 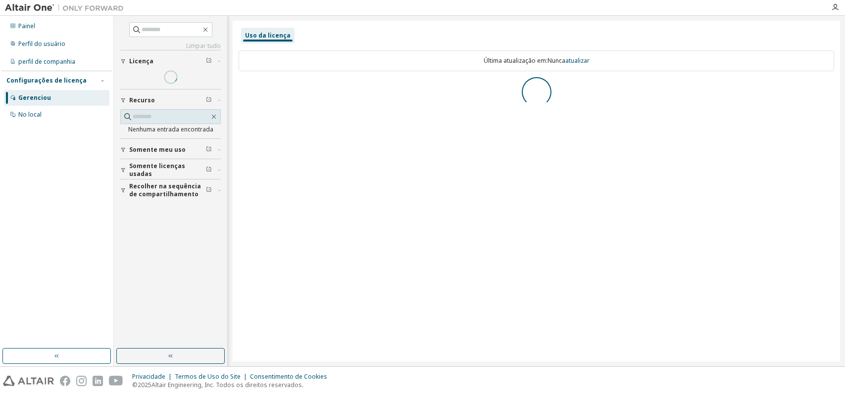 I want to click on img: instagram.svg, so click(x=81, y=381).